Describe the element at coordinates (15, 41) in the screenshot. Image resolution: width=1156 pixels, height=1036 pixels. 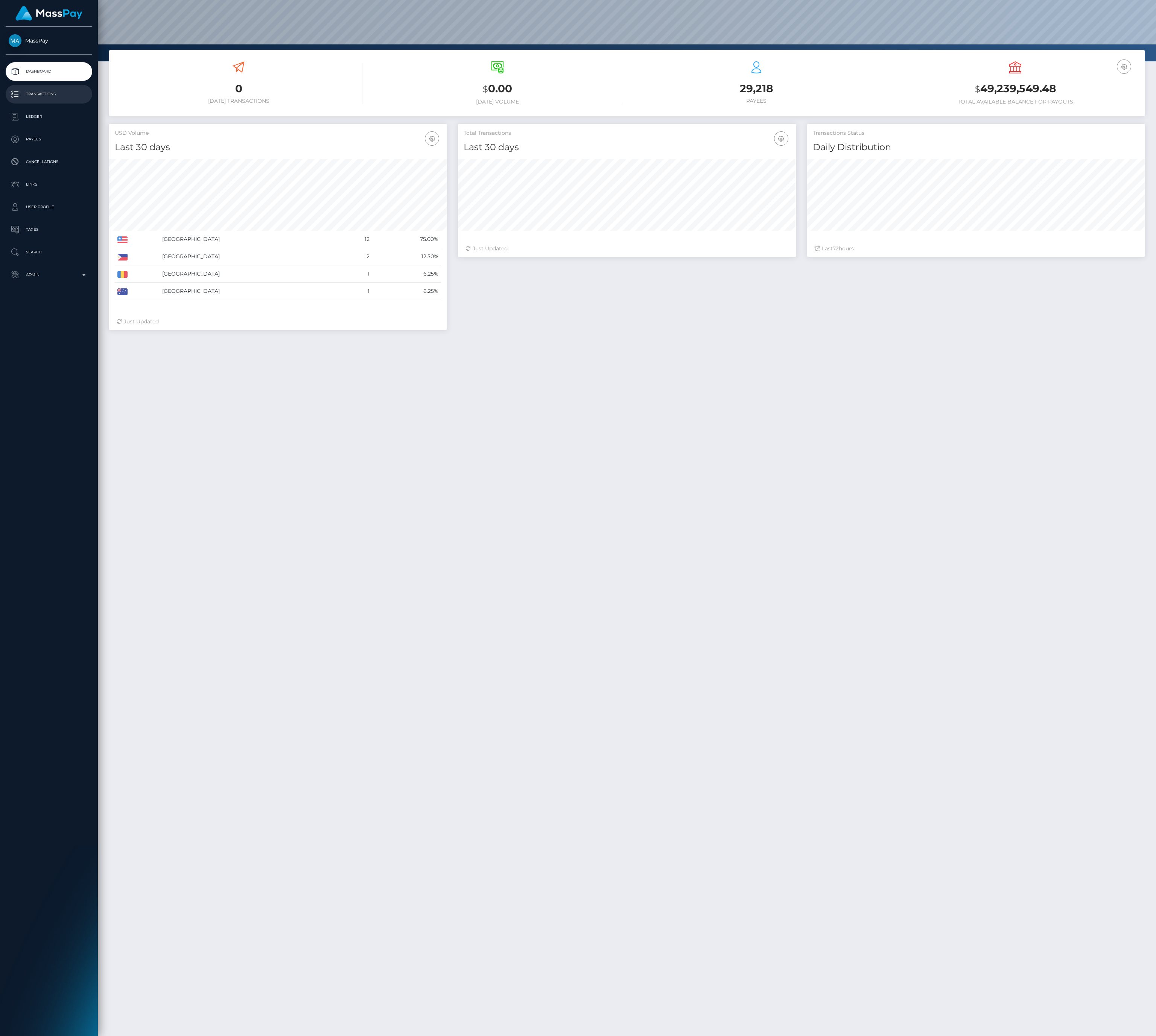
I see `img: MassPay` at that location.